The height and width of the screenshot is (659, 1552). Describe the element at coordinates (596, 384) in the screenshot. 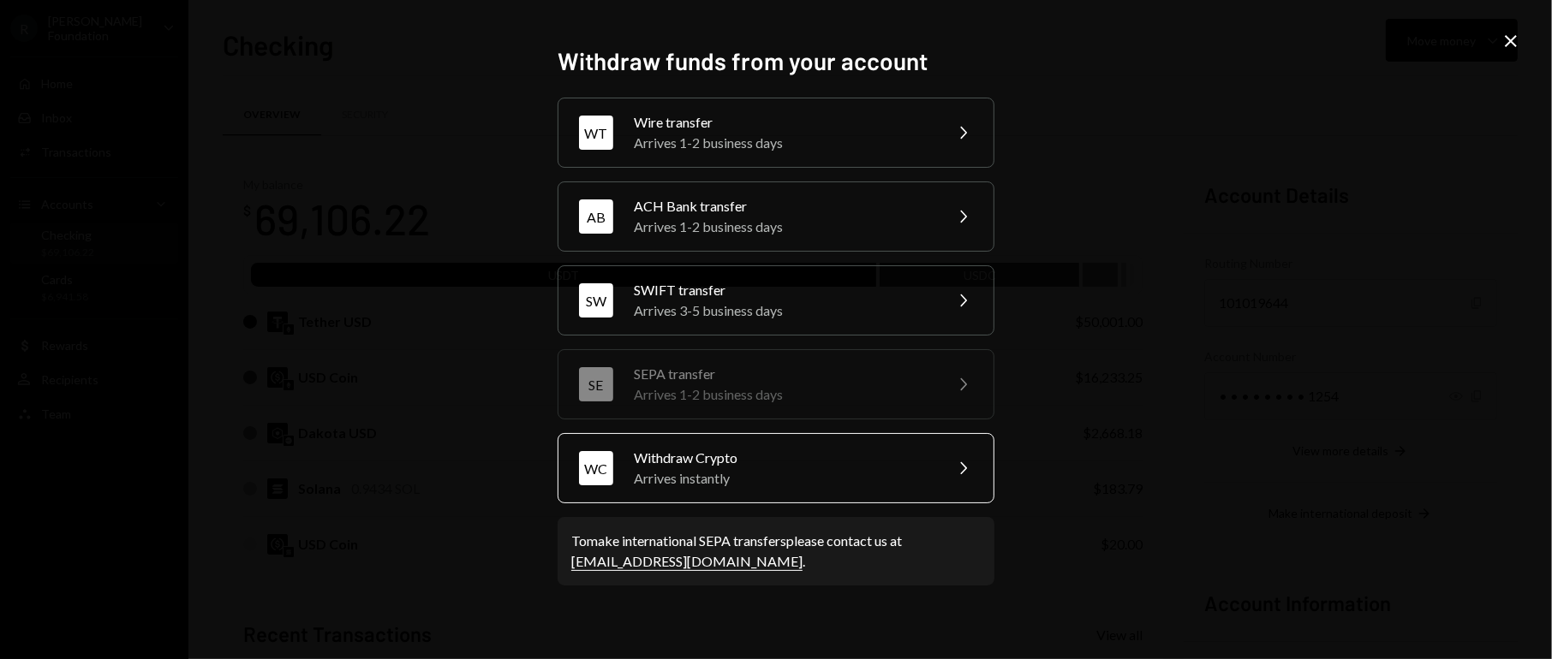

I see `div: SE` at that location.